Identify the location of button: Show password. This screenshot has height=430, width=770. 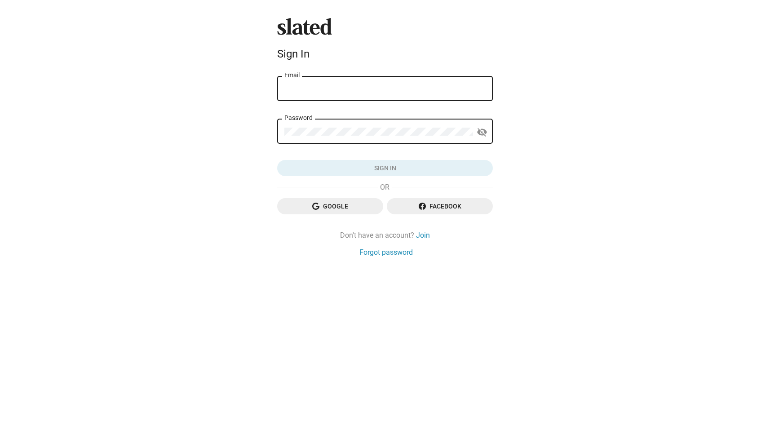
(482, 132).